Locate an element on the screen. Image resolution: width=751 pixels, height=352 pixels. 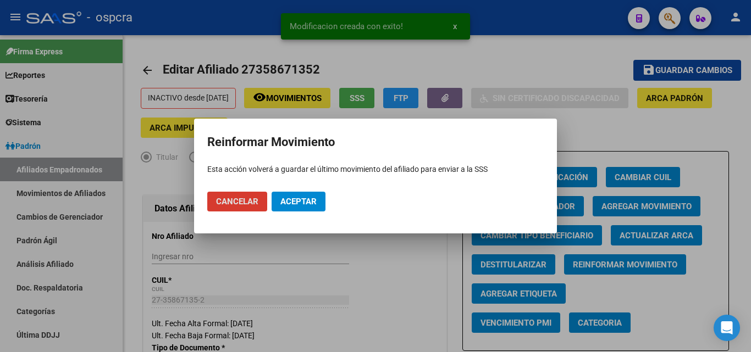
button: Aceptar is located at coordinates (299, 202).